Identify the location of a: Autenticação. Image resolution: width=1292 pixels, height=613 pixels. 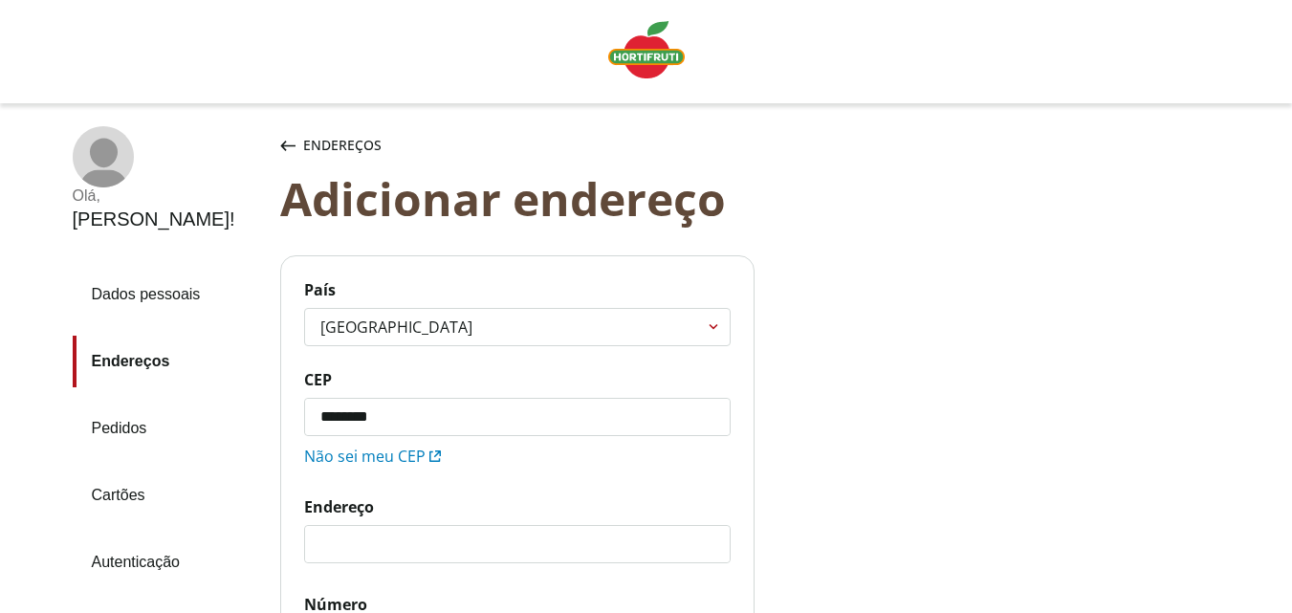
(168, 562).